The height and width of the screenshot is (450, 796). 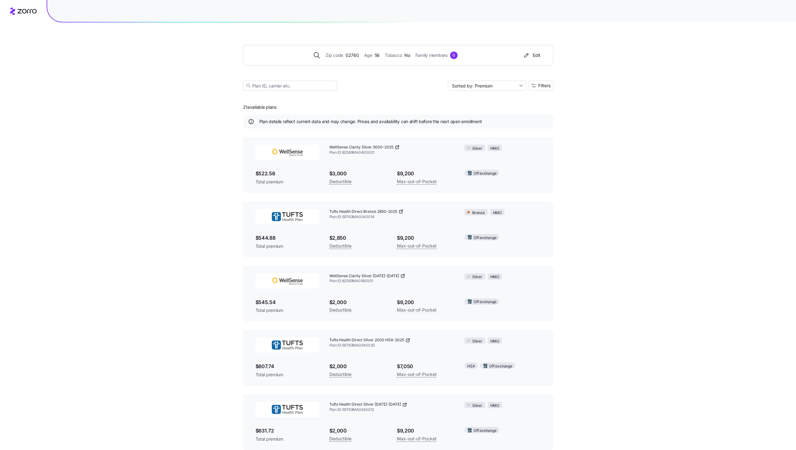 What do you see at coordinates (531, 55) in the screenshot?
I see `div: Edit` at bounding box center [531, 55].